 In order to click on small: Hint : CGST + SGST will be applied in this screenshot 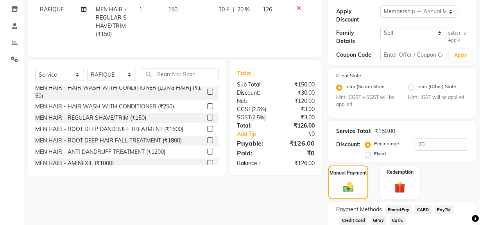, I will do `click(366, 101)`.